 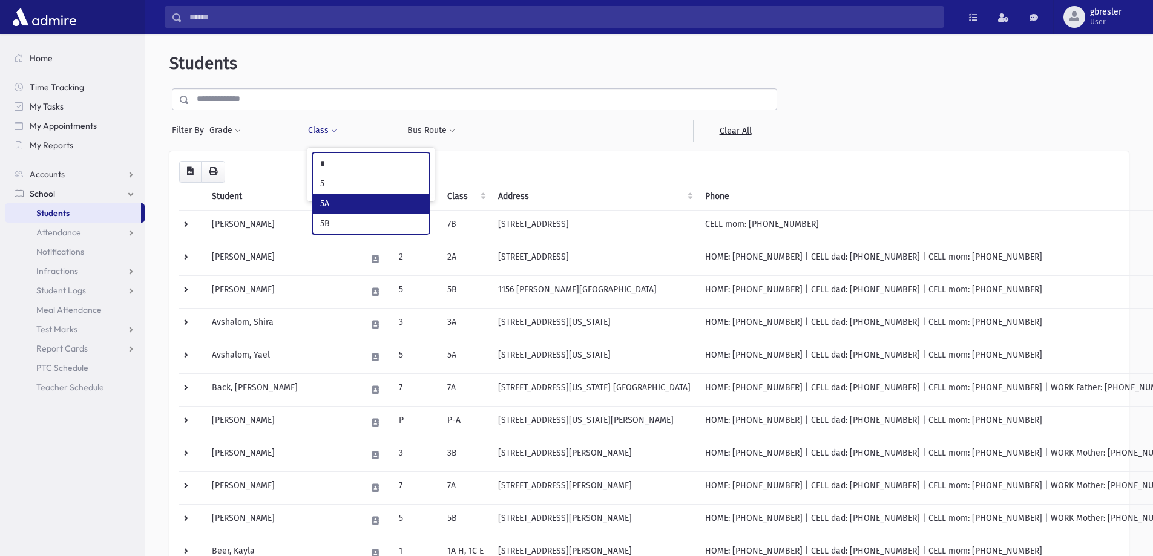 What do you see at coordinates (563, 17) in the screenshot?
I see `input: Search` at bounding box center [563, 17].